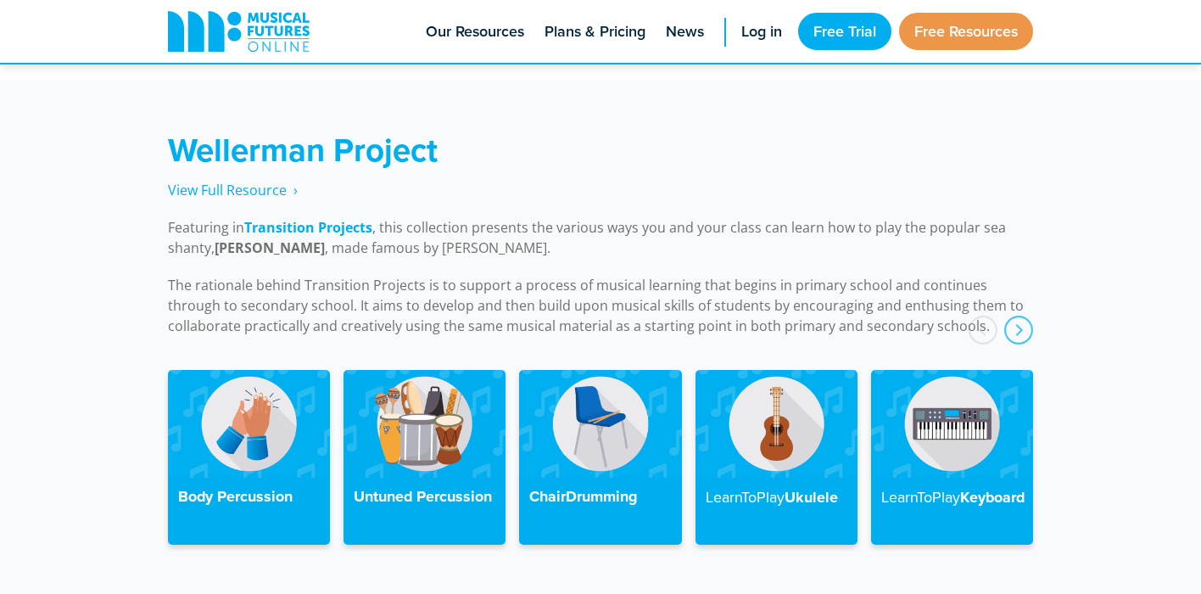 The width and height of the screenshot is (1201, 594). I want to click on h4: Keyboard, so click(952, 497).